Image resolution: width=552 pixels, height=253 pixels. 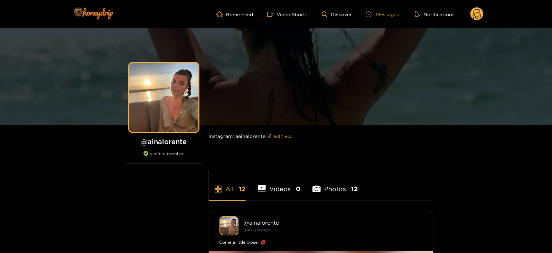 What do you see at coordinates (279, 136) in the screenshot?
I see `button: editEdit Bio` at bounding box center [279, 136].